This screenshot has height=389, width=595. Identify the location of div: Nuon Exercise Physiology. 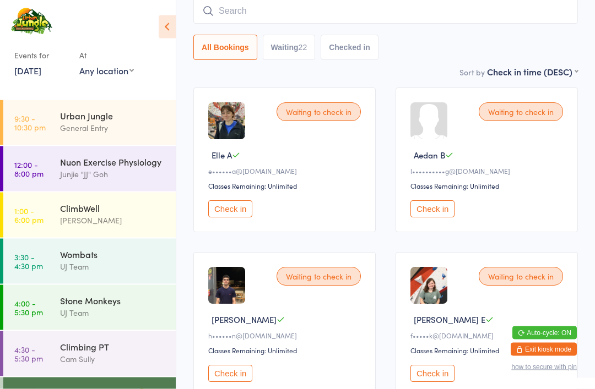
(113, 162).